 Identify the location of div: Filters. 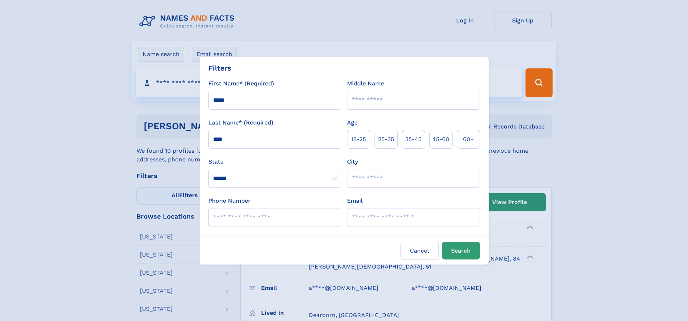
(220, 68).